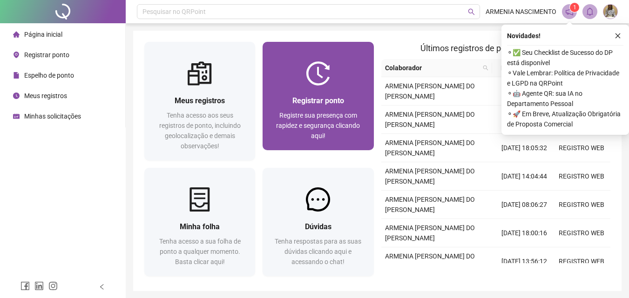  What do you see at coordinates (575, 7) in the screenshot?
I see `sup: 1` at bounding box center [575, 7].